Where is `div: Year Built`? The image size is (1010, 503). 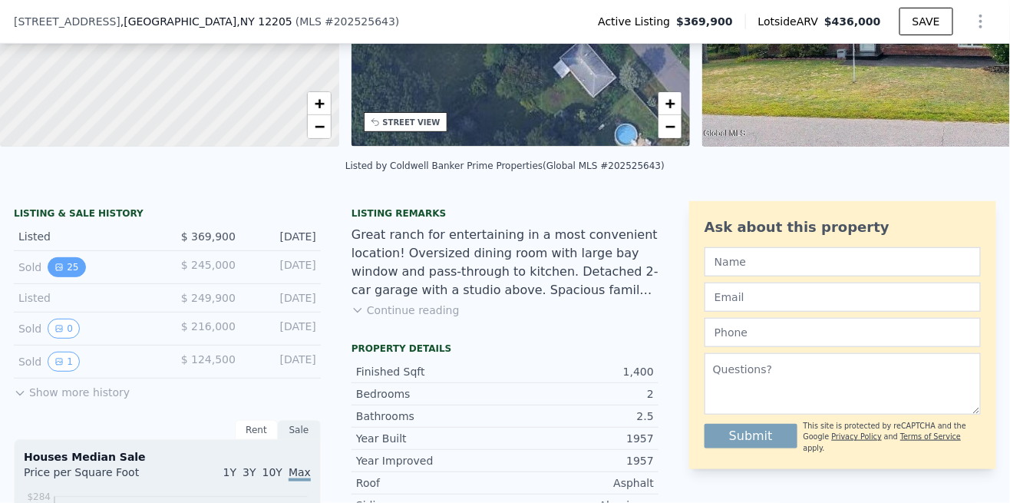 div: Year Built is located at coordinates (431, 438).